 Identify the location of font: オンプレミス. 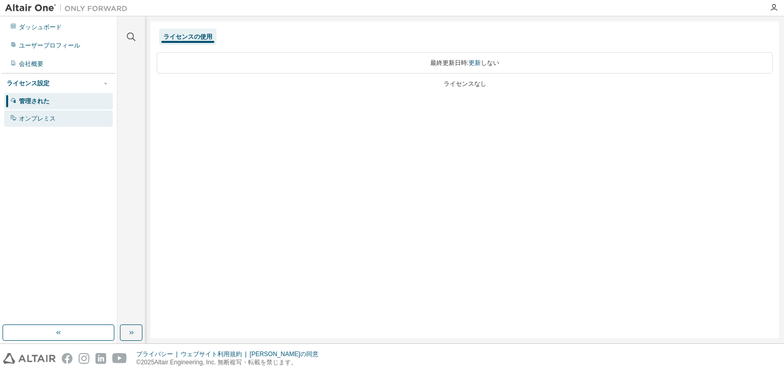
(37, 118).